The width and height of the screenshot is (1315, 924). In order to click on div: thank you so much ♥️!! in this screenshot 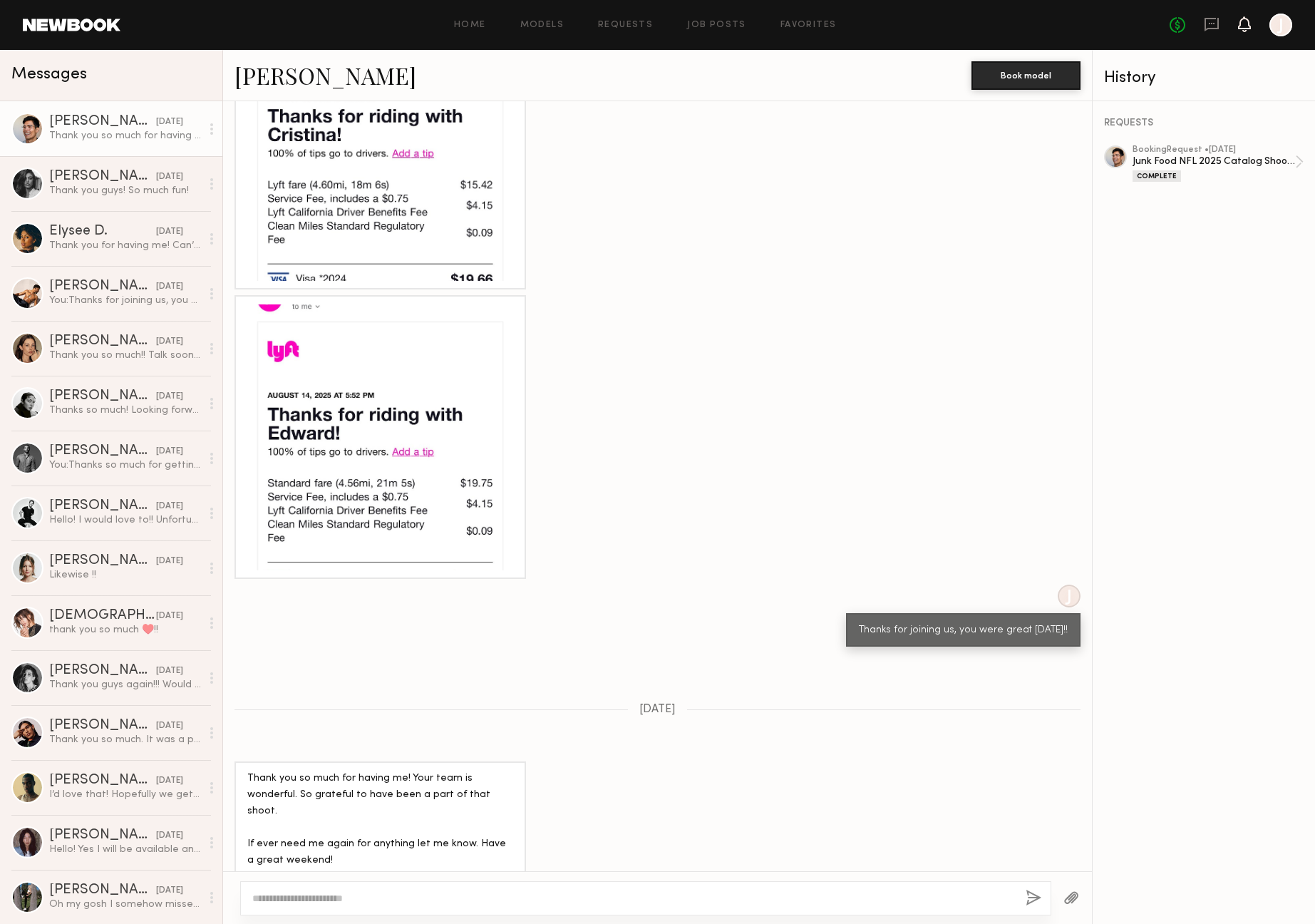, I will do `click(124, 629)`.